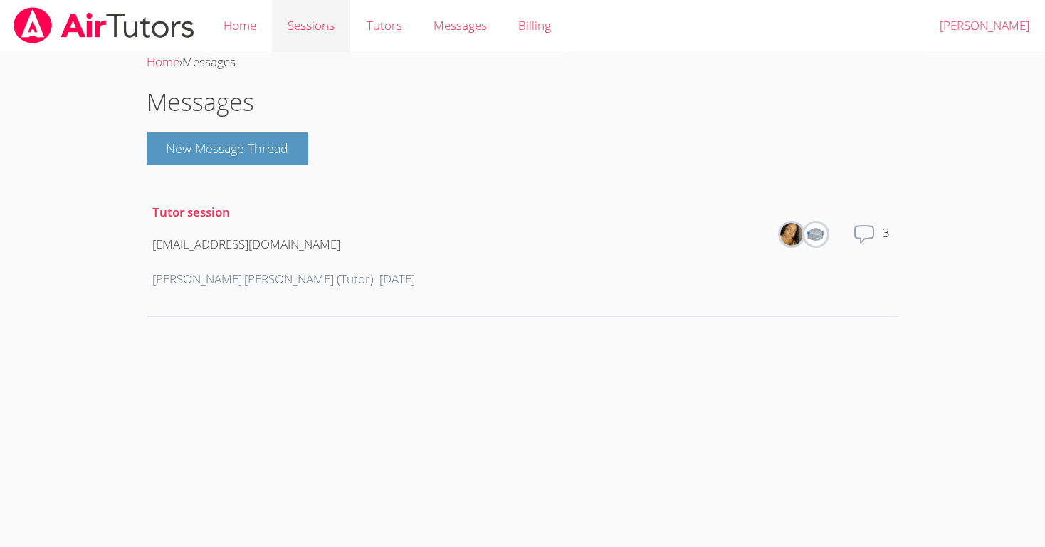 The width and height of the screenshot is (1045, 547). What do you see at coordinates (816, 234) in the screenshot?
I see `img: Jaelah Wilson` at bounding box center [816, 234].